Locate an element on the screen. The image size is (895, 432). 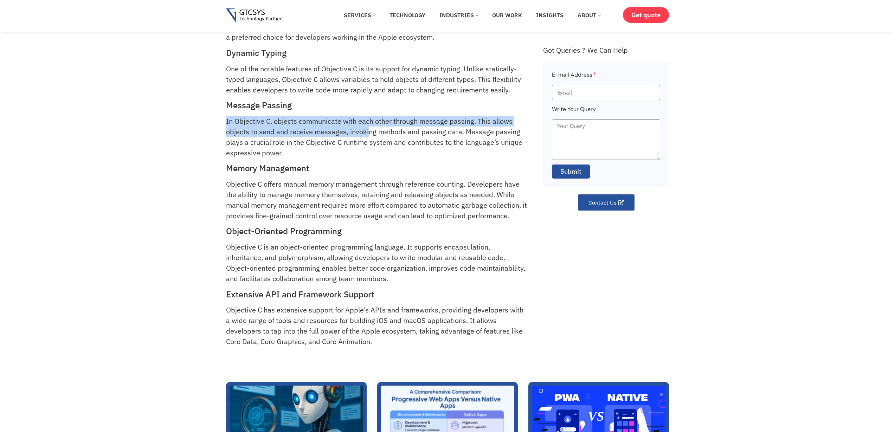
h2: Memory Management is located at coordinates (376, 168).